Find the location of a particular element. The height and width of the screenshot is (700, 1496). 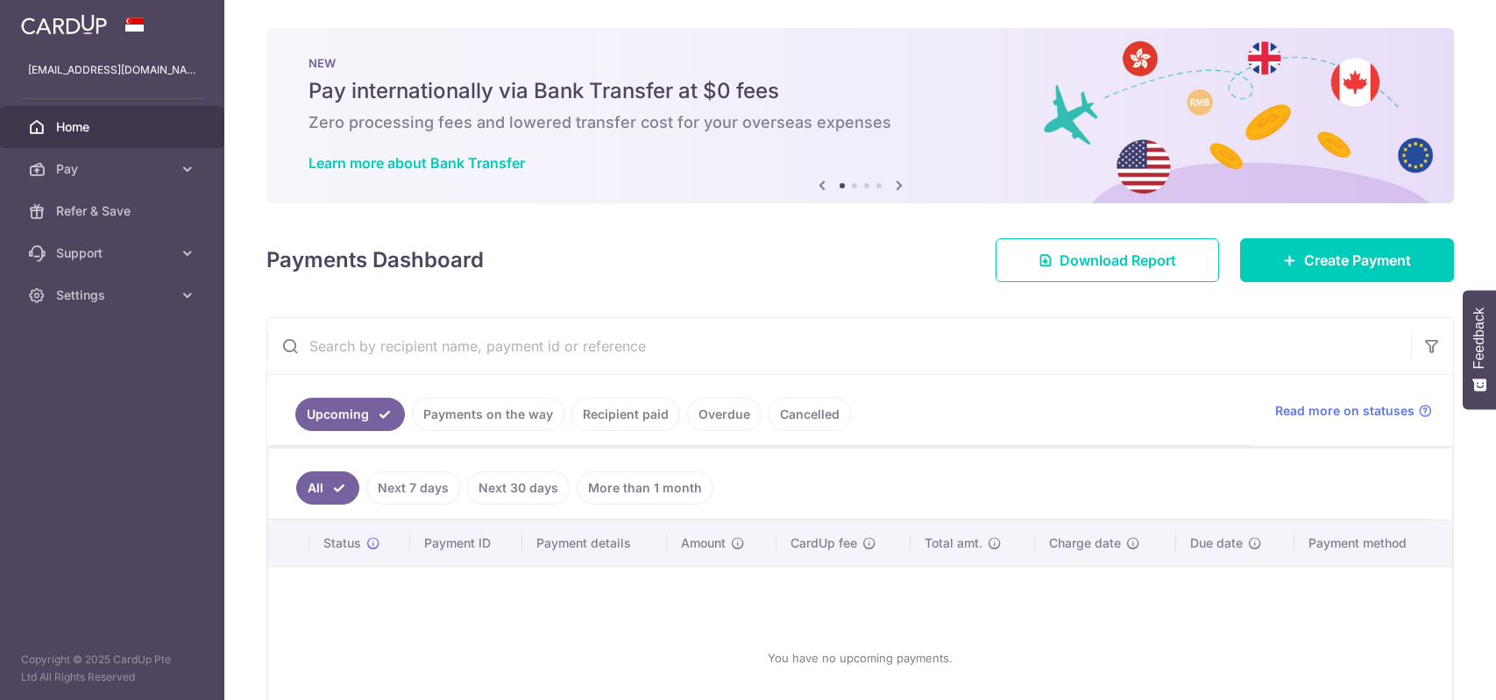

th: Payment ID is located at coordinates (466, 544).